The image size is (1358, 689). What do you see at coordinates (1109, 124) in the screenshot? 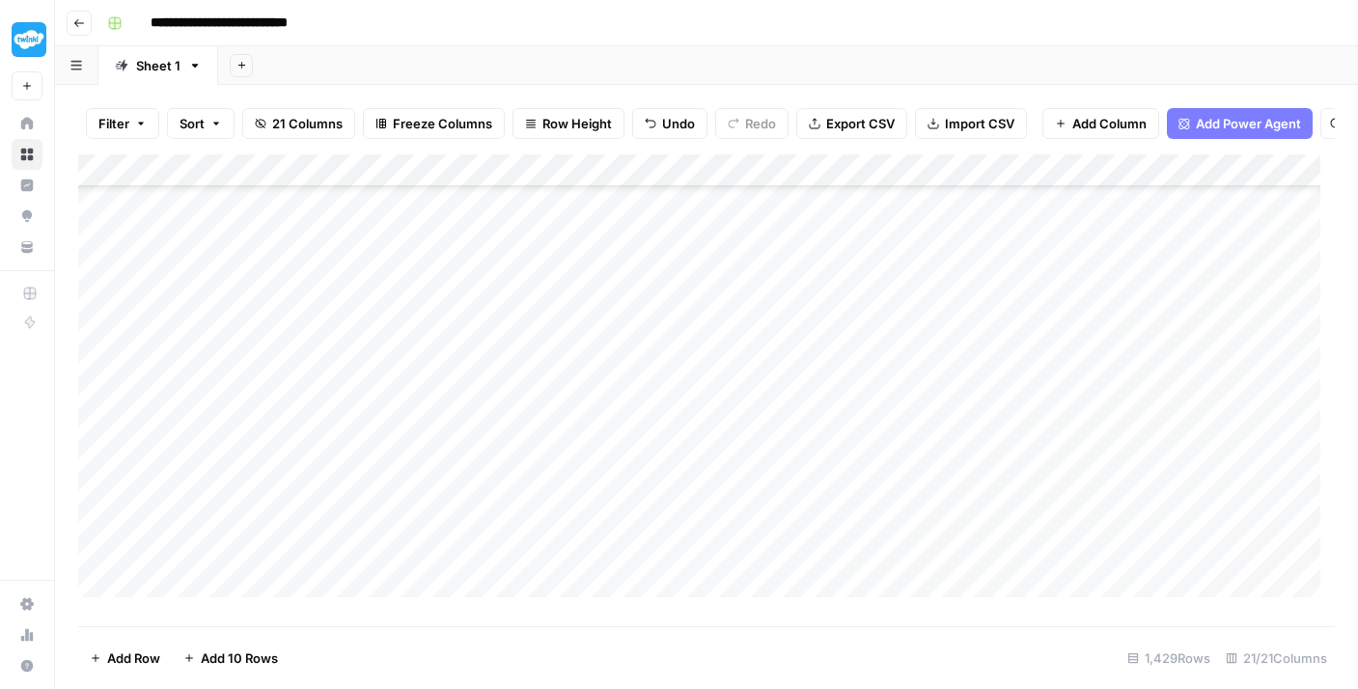
I see `span: Add Column` at bounding box center [1109, 124].